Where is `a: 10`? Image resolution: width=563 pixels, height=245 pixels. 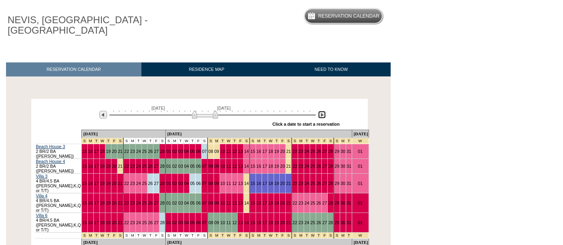
a: 10 is located at coordinates (223, 166).